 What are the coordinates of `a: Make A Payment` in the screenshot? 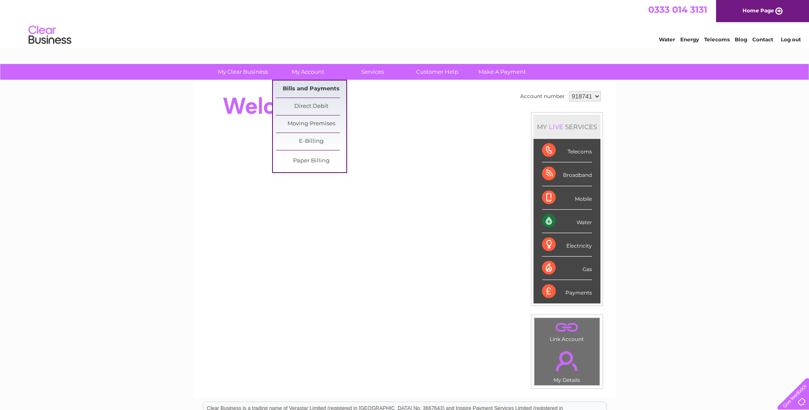 It's located at (502, 72).